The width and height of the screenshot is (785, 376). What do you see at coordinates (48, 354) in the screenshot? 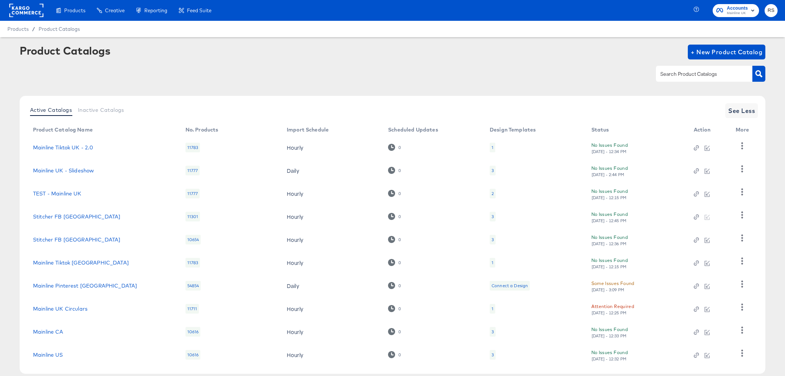
I see `a: Mainline US` at bounding box center [48, 354].